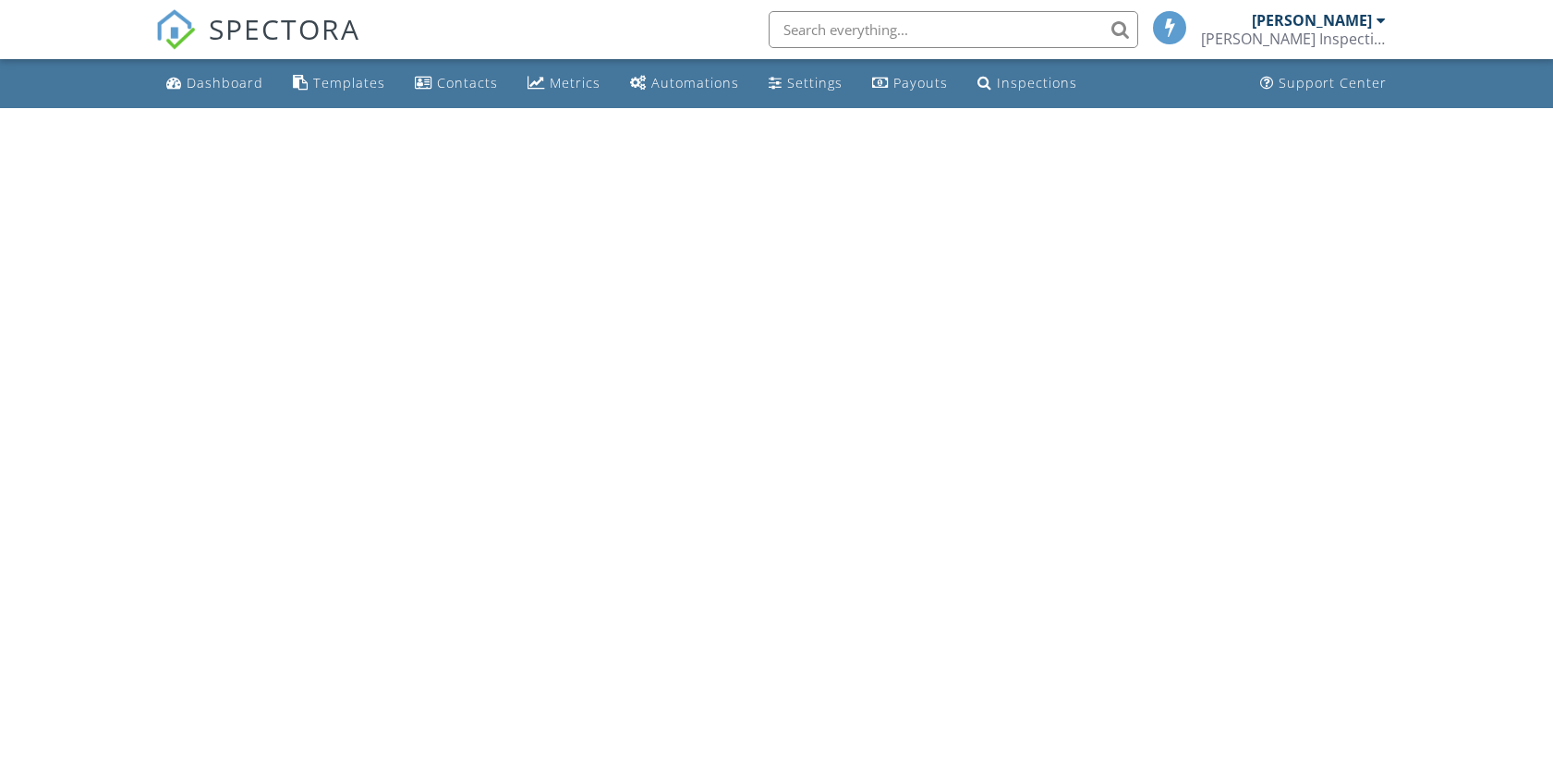 The height and width of the screenshot is (766, 1553). What do you see at coordinates (695, 82) in the screenshot?
I see `div: Automations` at bounding box center [695, 82].